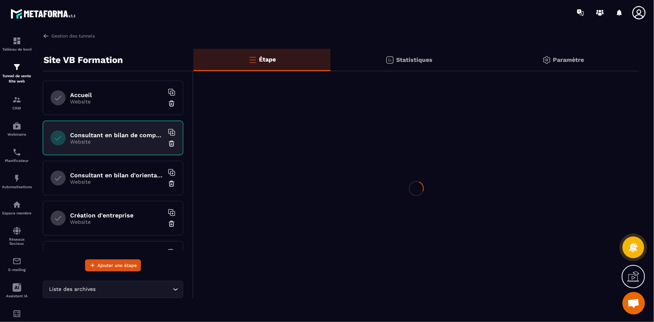 The image size is (654, 322). I want to click on p: E-mailing, so click(17, 270).